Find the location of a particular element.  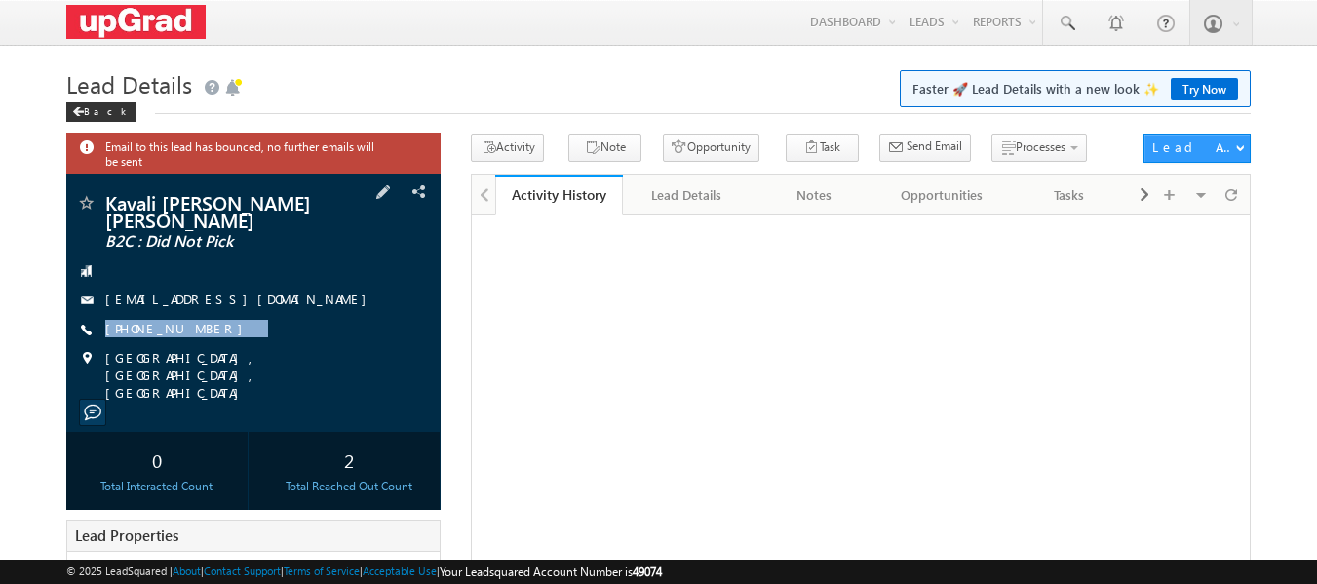

span: Faster 🚀 Lead Details with a new look ✨ is located at coordinates (1075, 89).